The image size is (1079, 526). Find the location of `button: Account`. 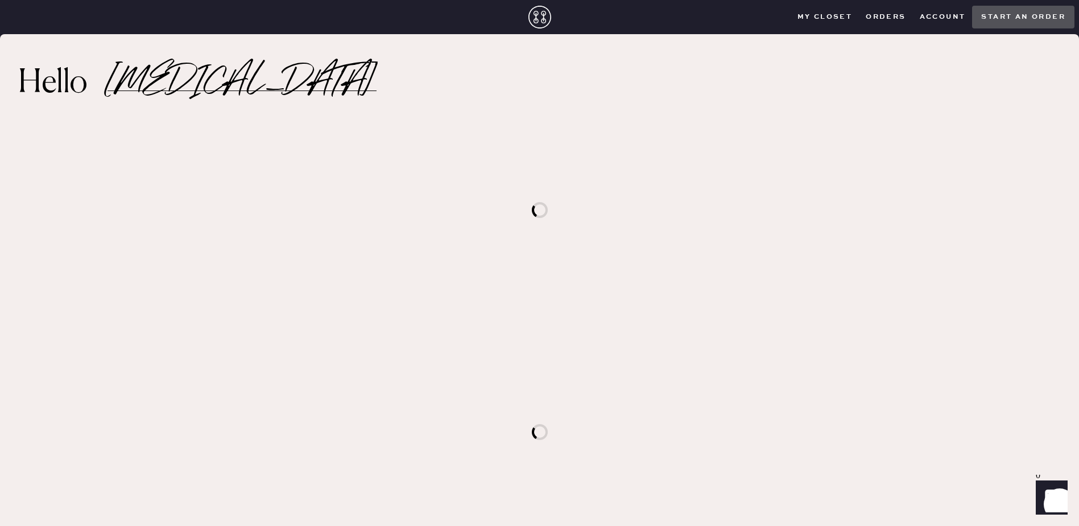

button: Account is located at coordinates (943, 17).